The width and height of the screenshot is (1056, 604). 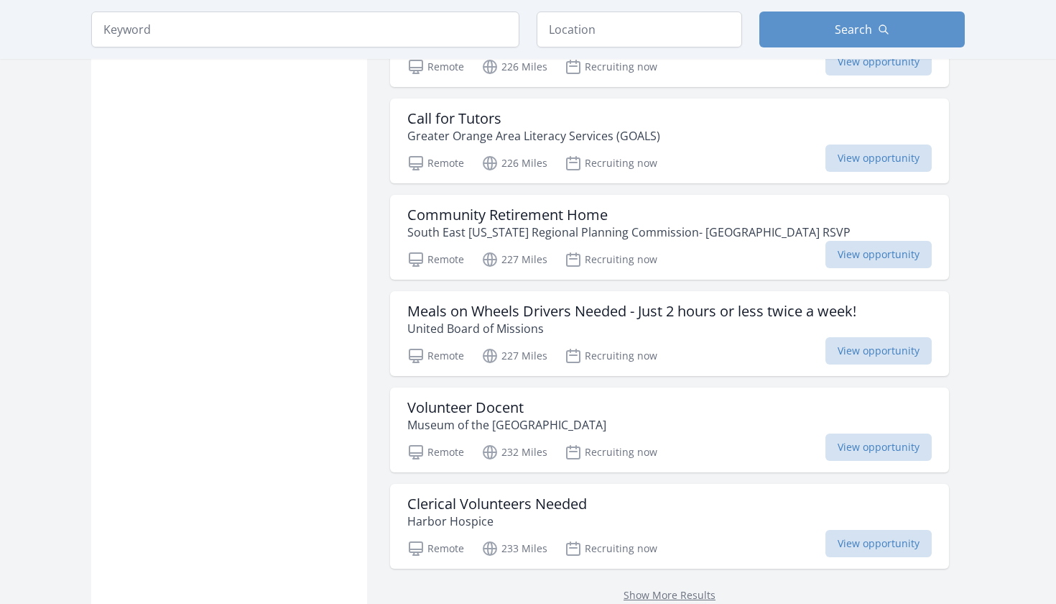 What do you see at coordinates (515, 452) in the screenshot?
I see `p: 232 Miles` at bounding box center [515, 452].